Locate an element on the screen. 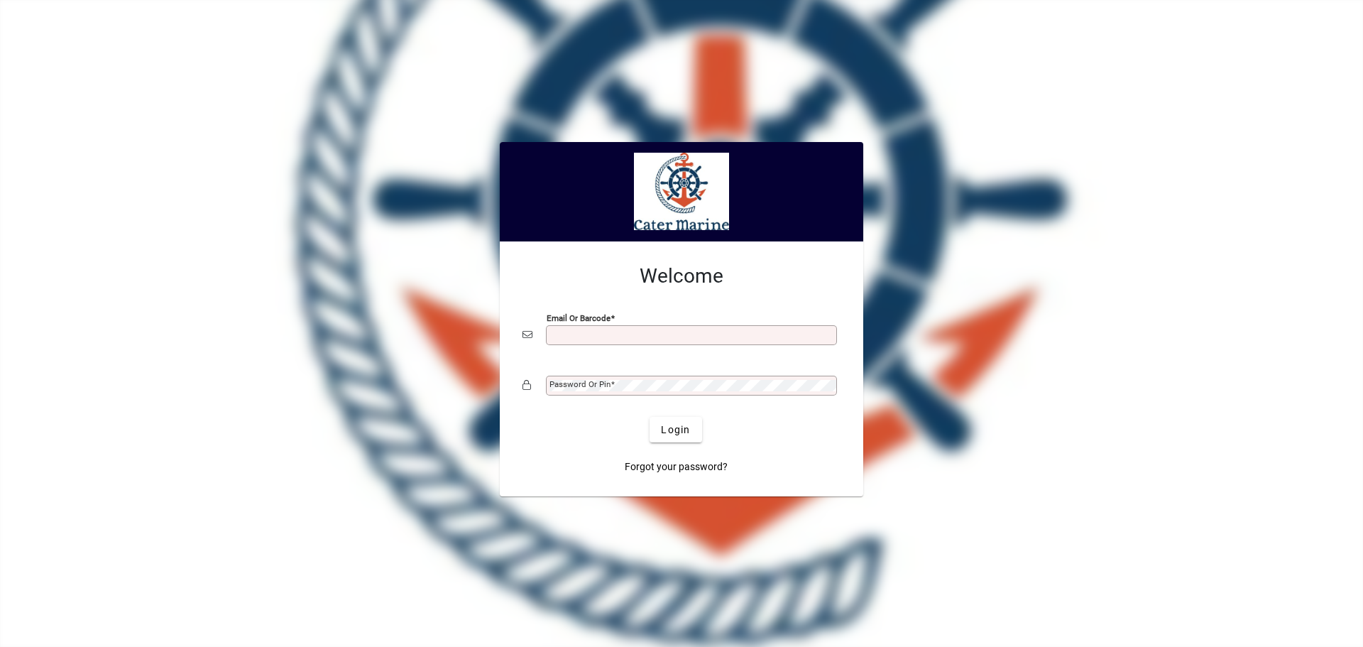 This screenshot has height=647, width=1363. span: Login is located at coordinates (675, 430).